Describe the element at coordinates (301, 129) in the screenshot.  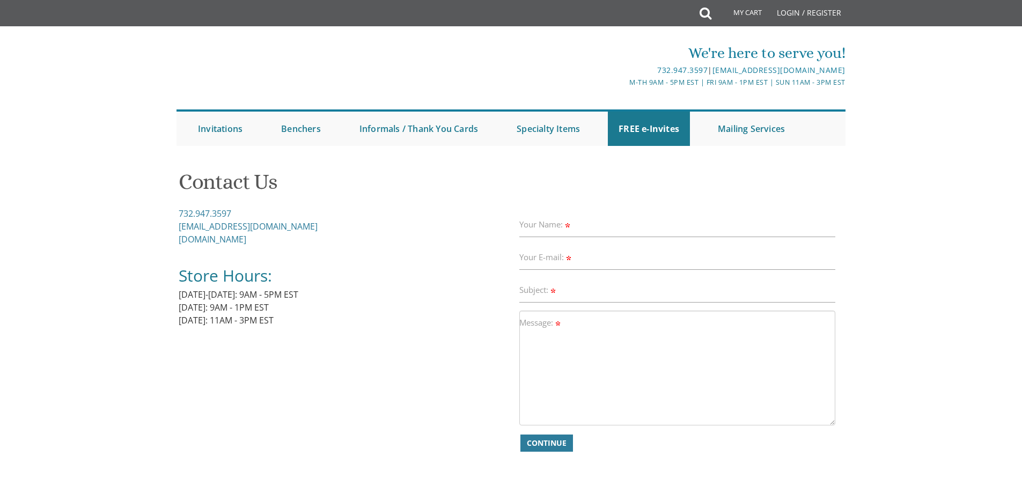
I see `a: Benchers` at that location.